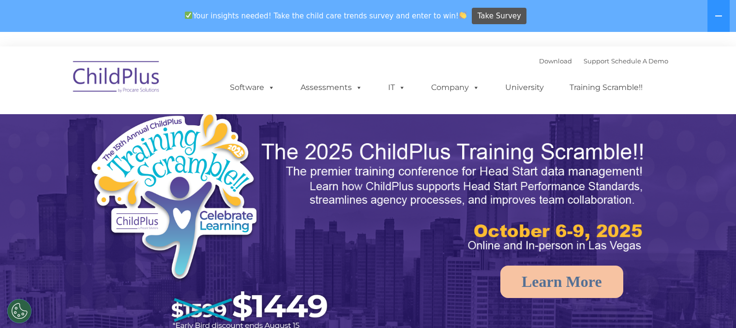  What do you see at coordinates (455, 88) in the screenshot?
I see `a: Company` at bounding box center [455, 88].